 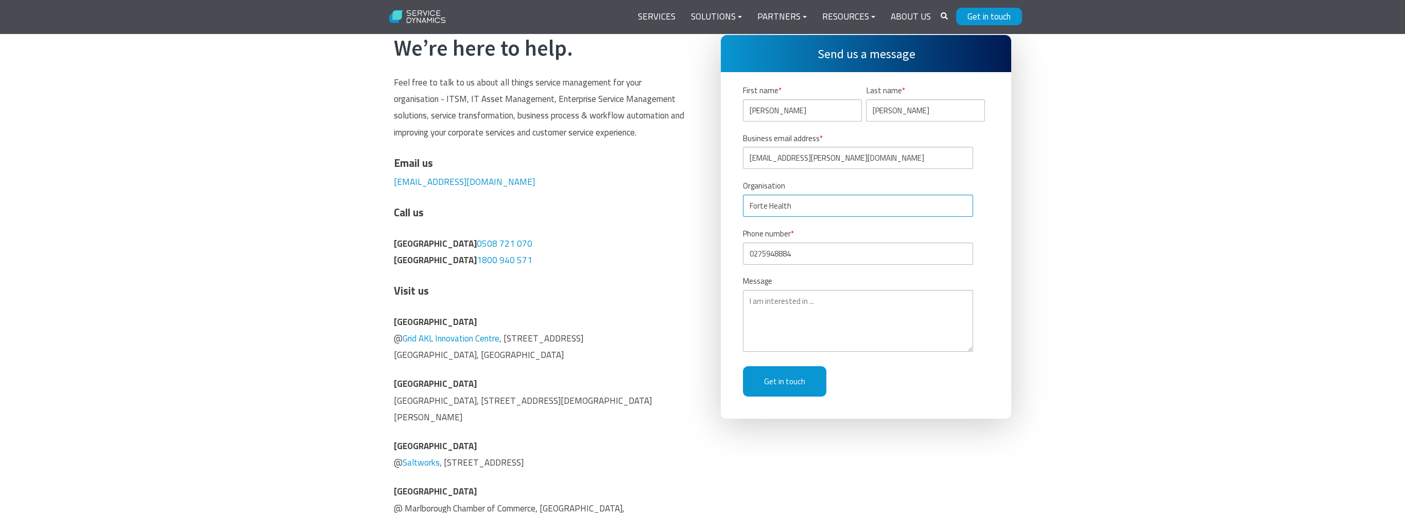 What do you see at coordinates (848, 17) in the screenshot?
I see `a: Resources` at bounding box center [848, 17].